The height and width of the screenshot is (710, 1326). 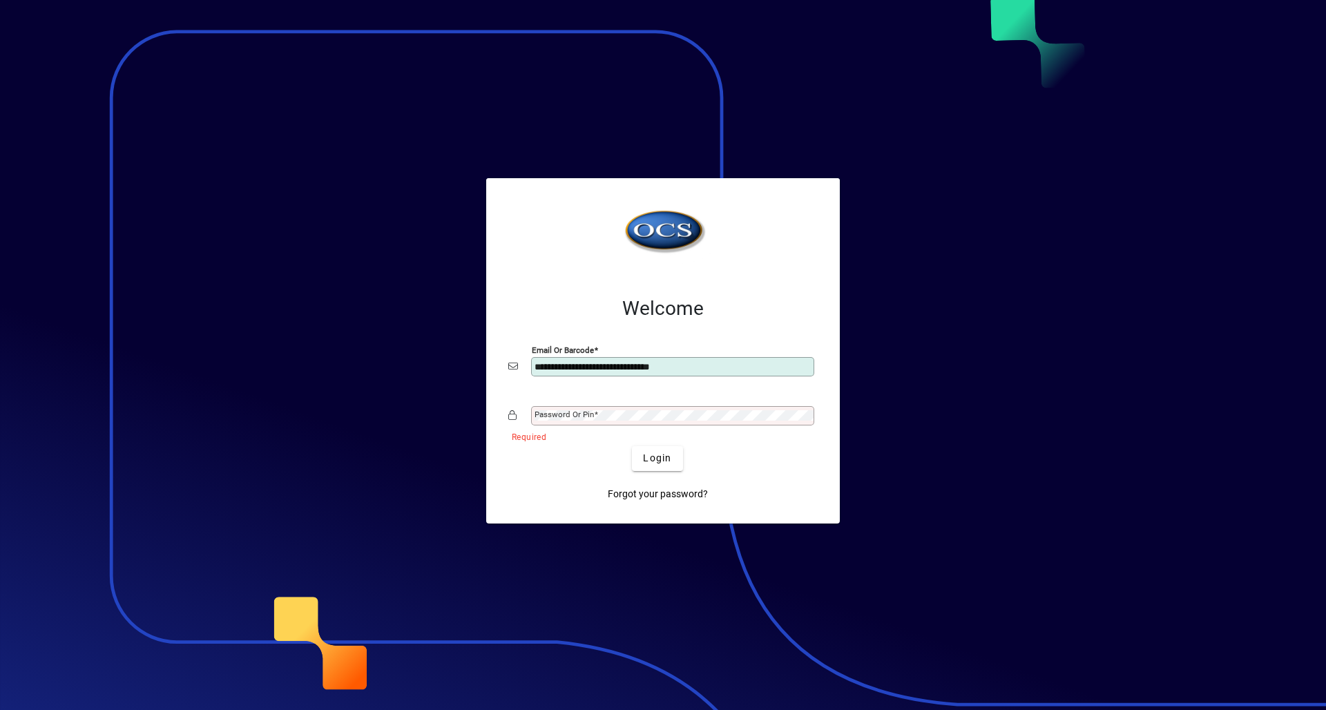 I want to click on mat-label: Password or Pin, so click(x=564, y=414).